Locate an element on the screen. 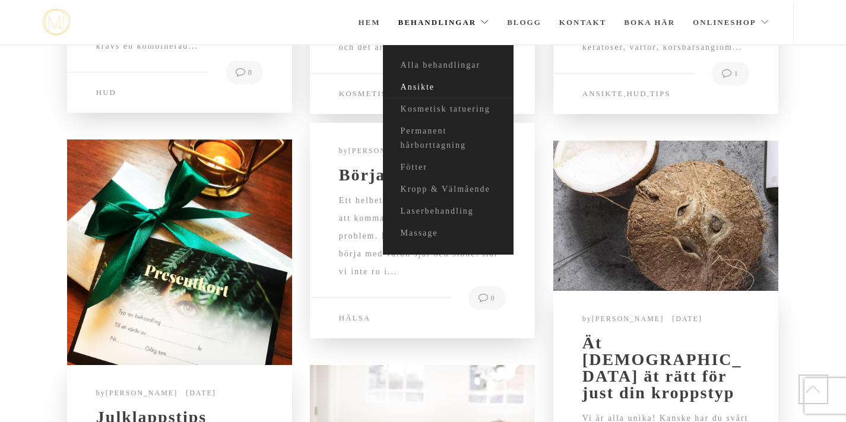  a: mjstudio mjstudio mjstudio is located at coordinates (56, 22).